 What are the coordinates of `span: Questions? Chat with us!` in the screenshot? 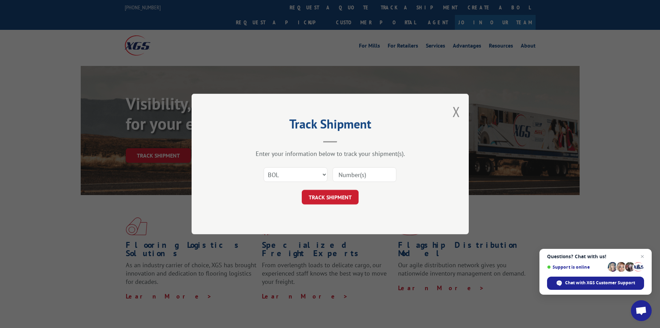 It's located at (596, 256).